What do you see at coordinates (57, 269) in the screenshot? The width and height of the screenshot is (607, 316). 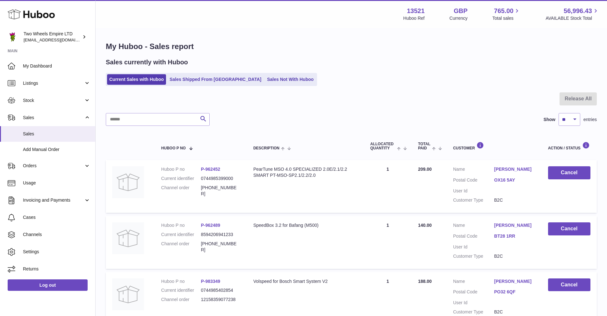 I see `span: Returns` at bounding box center [57, 269].